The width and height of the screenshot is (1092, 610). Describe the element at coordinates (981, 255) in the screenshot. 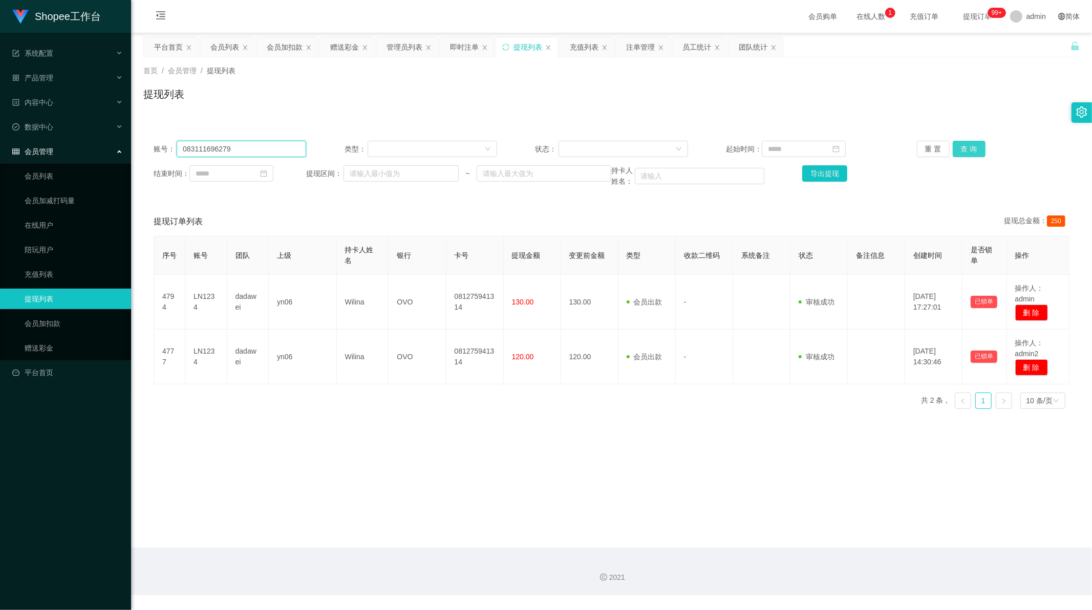

I see `span: 是否锁单` at that location.